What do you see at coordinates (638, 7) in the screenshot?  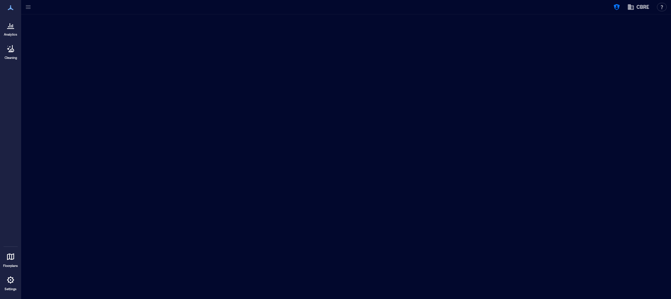 I see `button: CBRE` at bounding box center [638, 7].